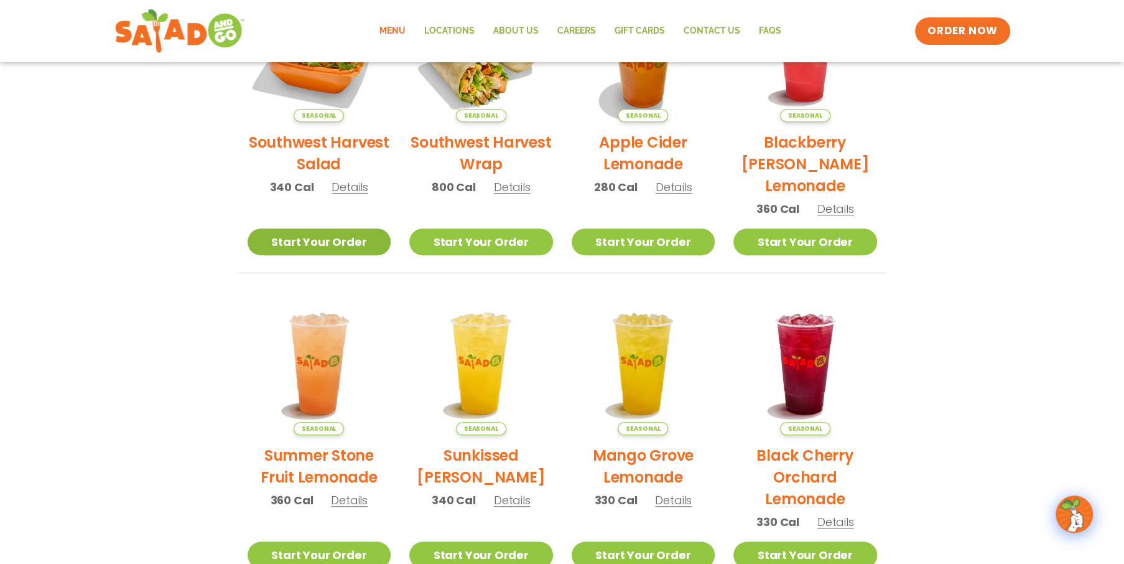 This screenshot has width=1124, height=564. I want to click on img: Product photo for Black Cherry Orchard Lemonade, so click(805, 363).